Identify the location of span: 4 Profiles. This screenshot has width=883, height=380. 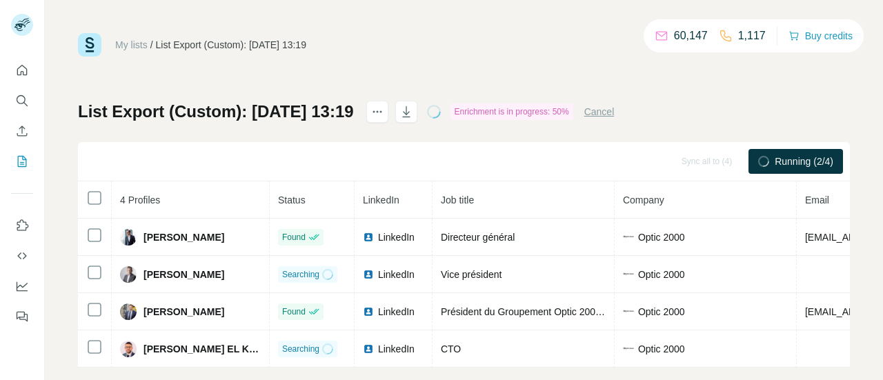
(140, 200).